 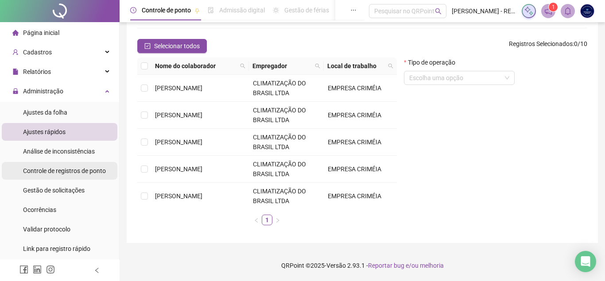 I want to click on span: linkedin, so click(x=37, y=270).